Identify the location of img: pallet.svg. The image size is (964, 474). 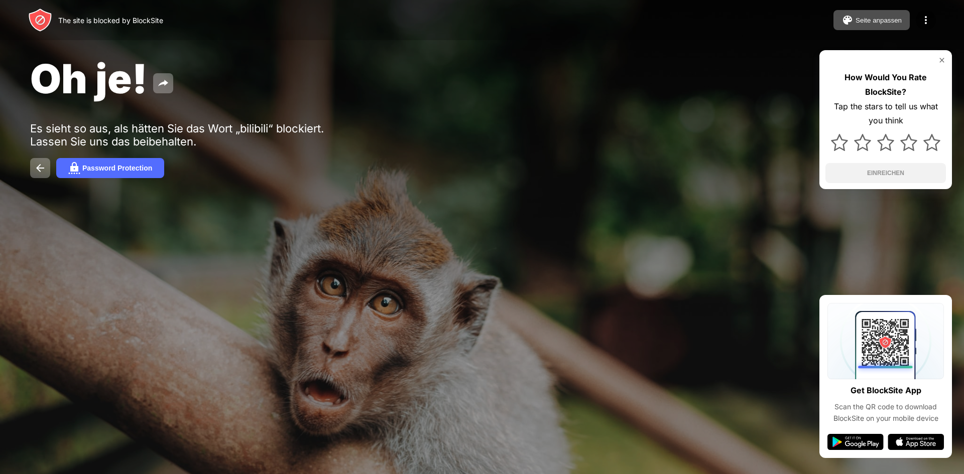
(847, 20).